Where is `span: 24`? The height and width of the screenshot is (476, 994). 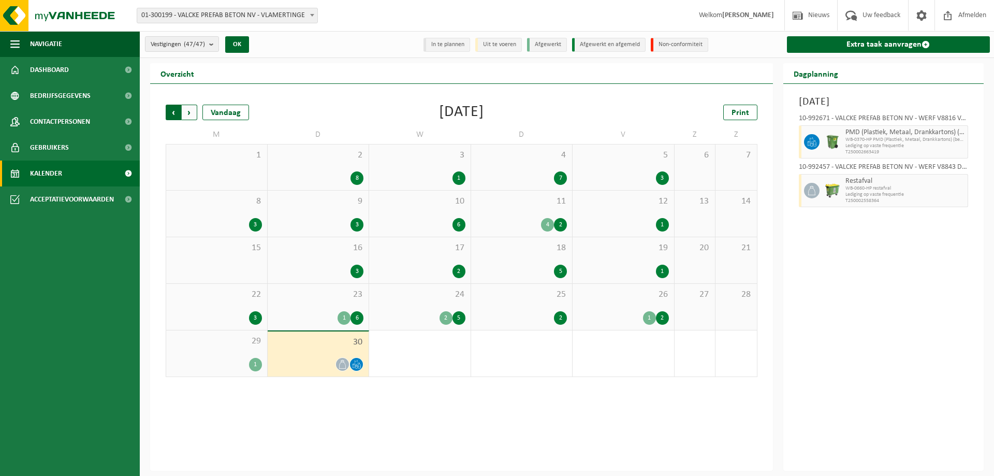 span: 24 is located at coordinates (420, 295).